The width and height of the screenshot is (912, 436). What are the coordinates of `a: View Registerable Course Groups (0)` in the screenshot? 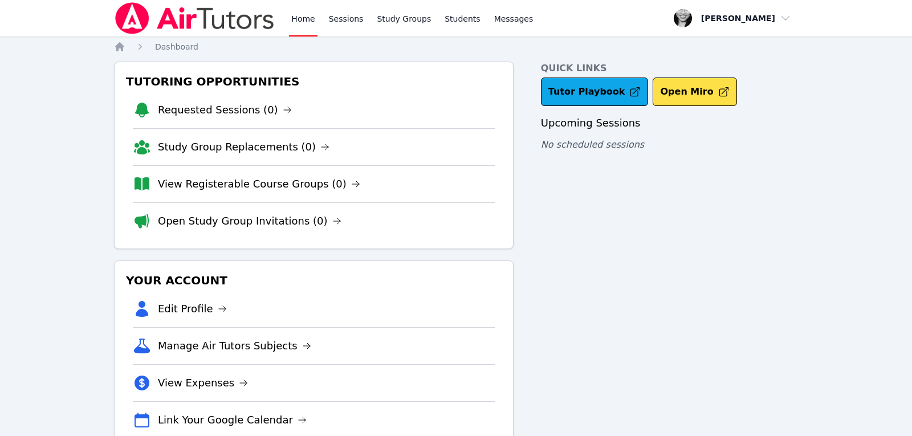 It's located at (259, 184).